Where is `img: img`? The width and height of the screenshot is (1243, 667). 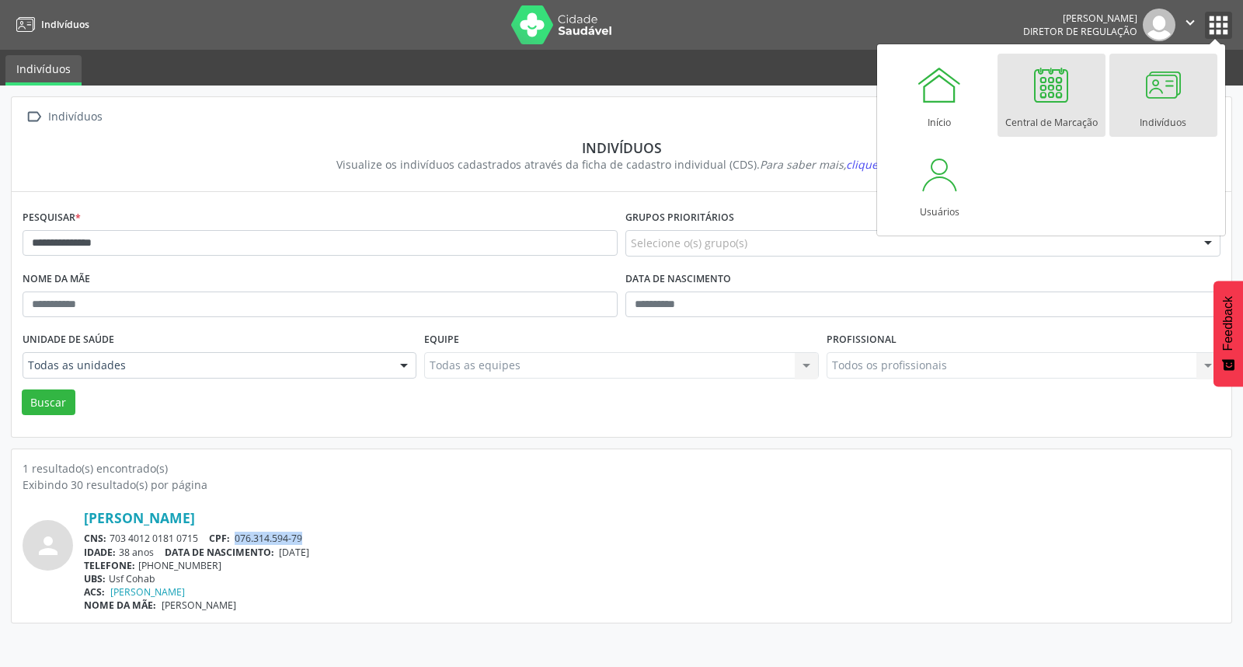 img: img is located at coordinates (1159, 25).